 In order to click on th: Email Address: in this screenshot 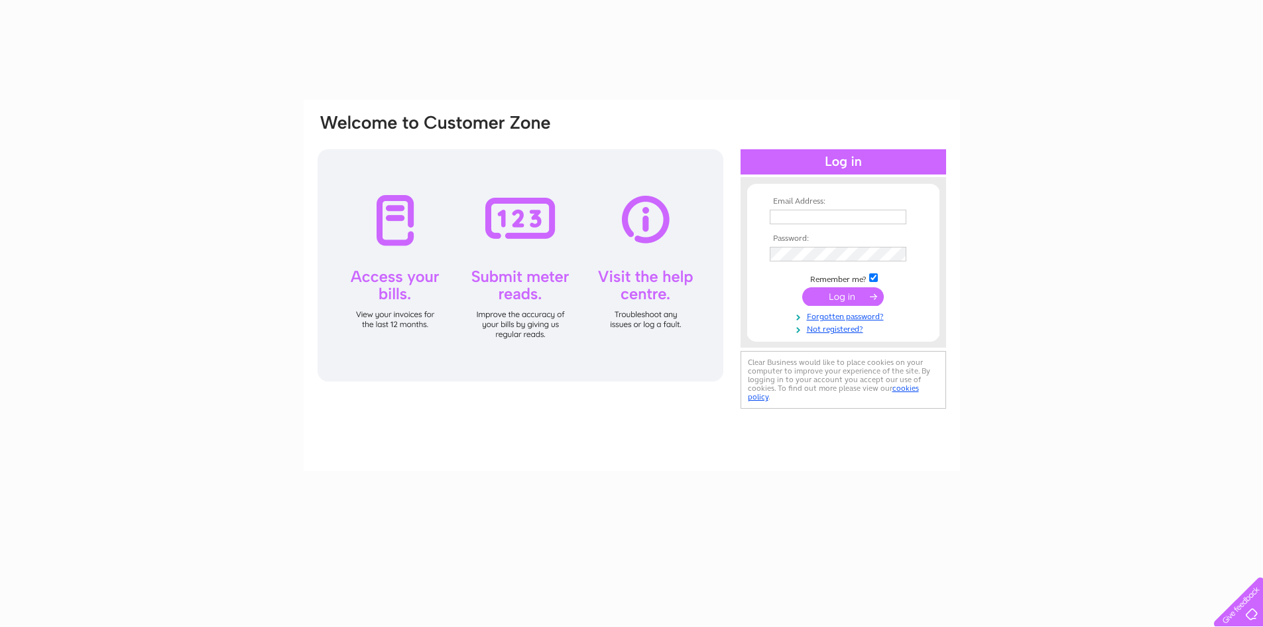, I will do `click(844, 202)`.